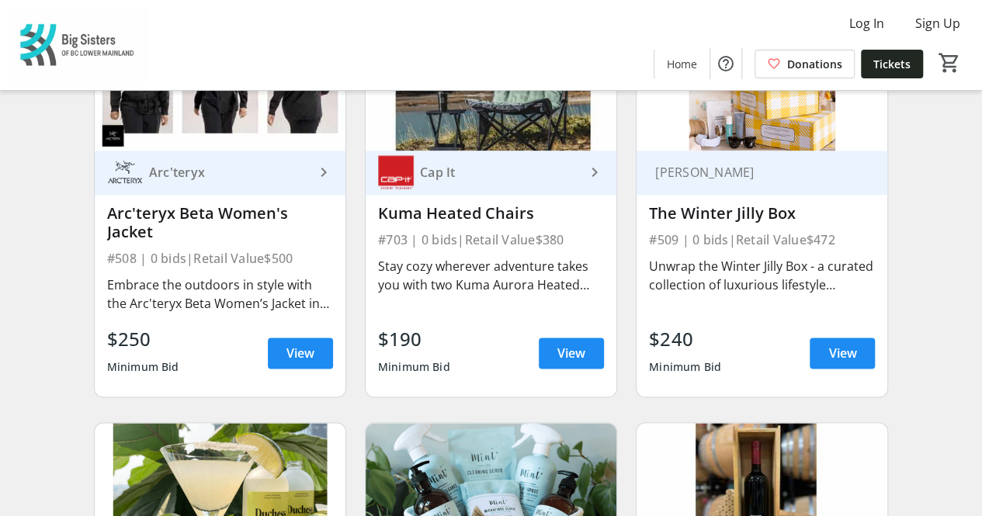  I want to click on a: Tickets, so click(892, 64).